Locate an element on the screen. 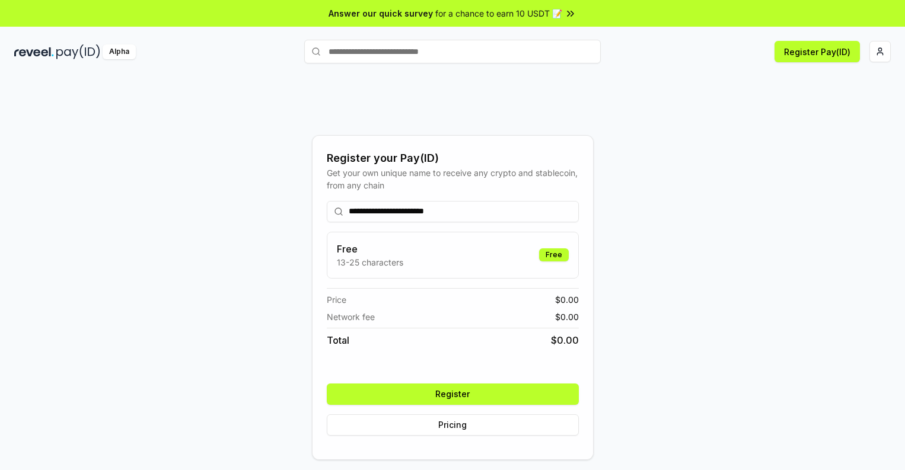 This screenshot has width=905, height=470. div: Get your own unique name to receive any crypto and stablecoin, from any chain is located at coordinates (452, 179).